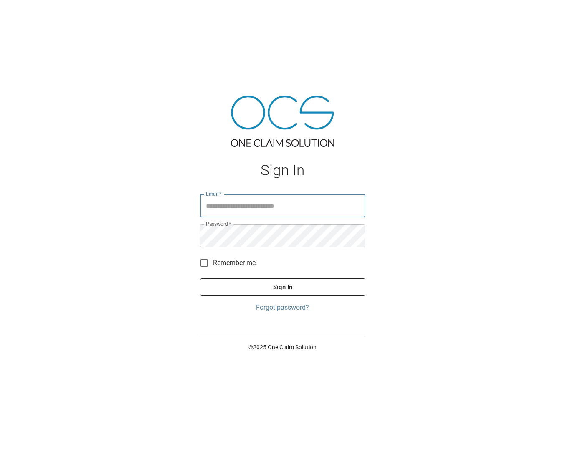 The width and height of the screenshot is (565, 457). I want to click on p: © 2025 One Claim Solution, so click(283, 348).